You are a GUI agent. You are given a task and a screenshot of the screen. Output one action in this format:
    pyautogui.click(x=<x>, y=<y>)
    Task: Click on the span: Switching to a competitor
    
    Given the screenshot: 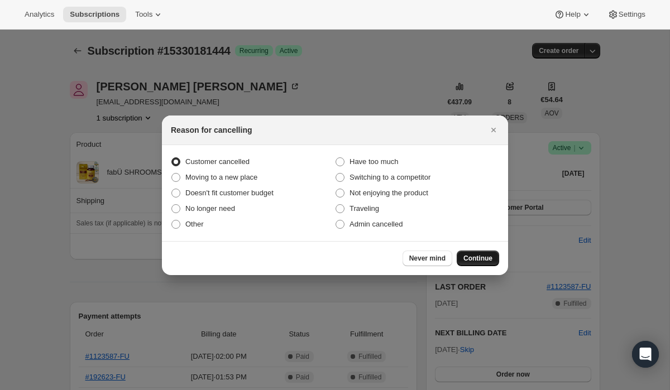 What is the action you would take?
    pyautogui.click(x=390, y=177)
    